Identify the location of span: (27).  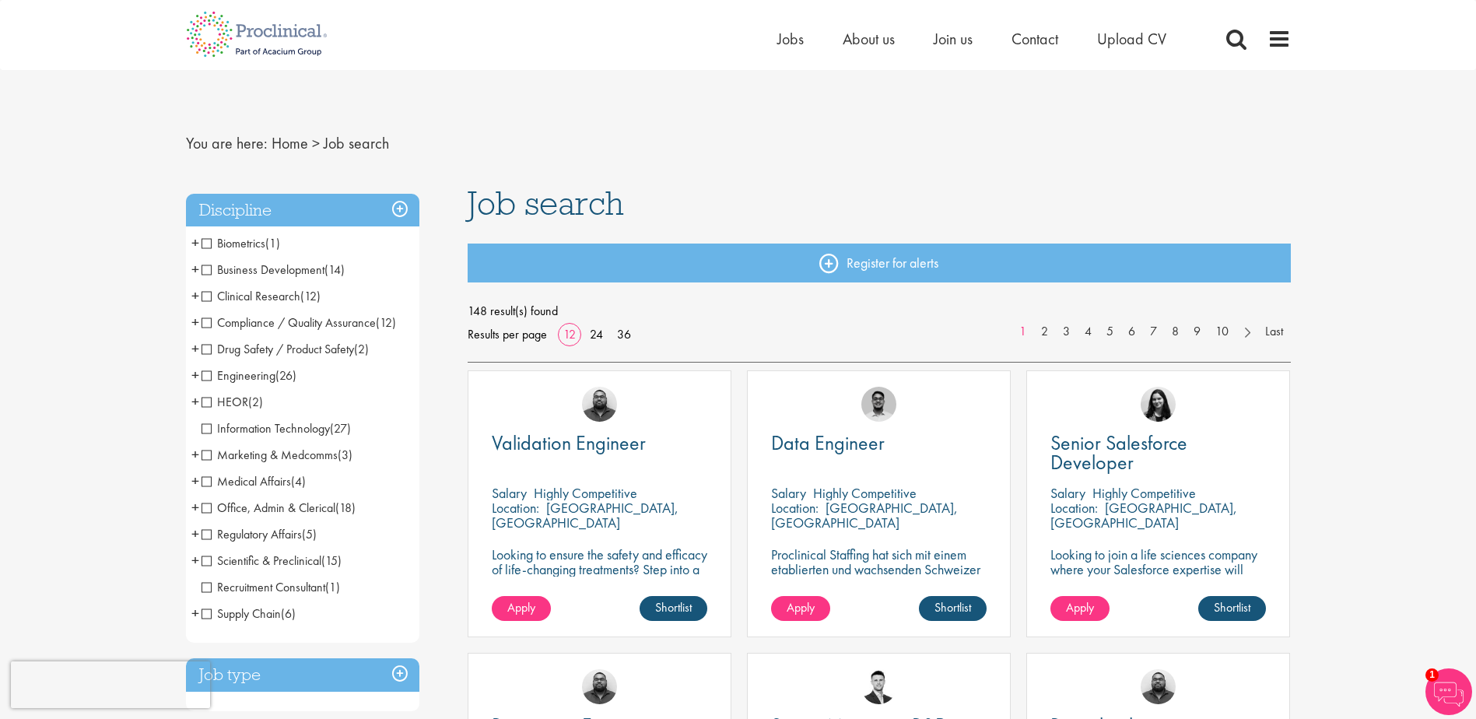
(340, 428).